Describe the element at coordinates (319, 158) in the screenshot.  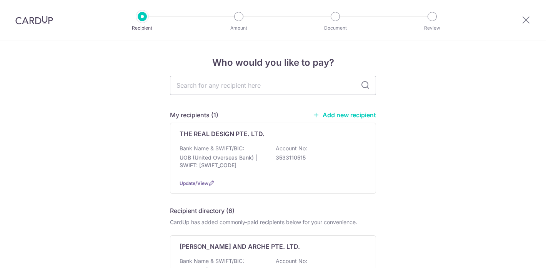
I see `p: 3533110515` at that location.